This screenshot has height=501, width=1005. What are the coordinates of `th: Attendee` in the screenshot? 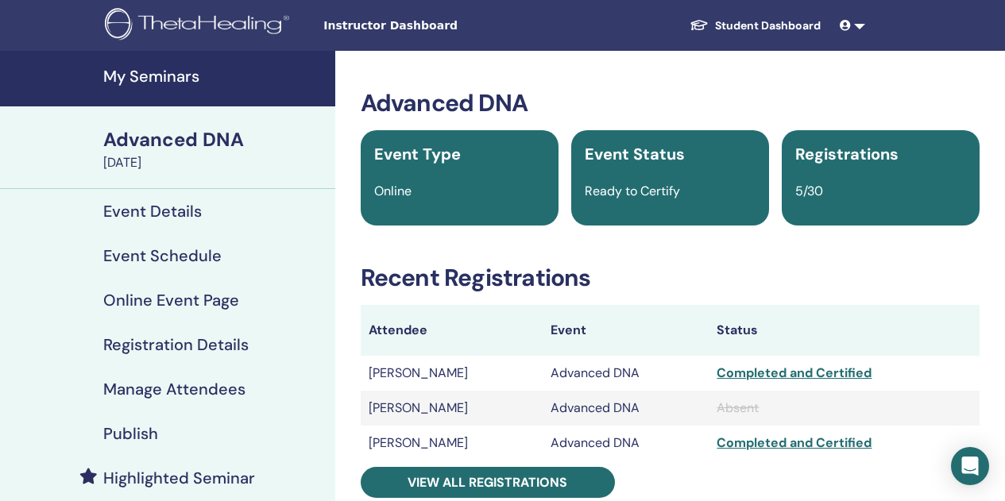 It's located at (452, 331).